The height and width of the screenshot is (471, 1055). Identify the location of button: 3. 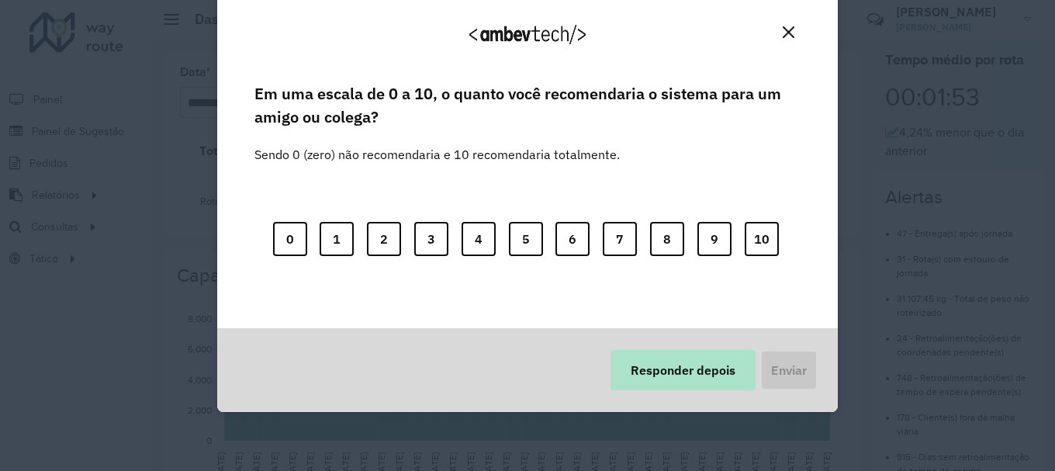
(431, 239).